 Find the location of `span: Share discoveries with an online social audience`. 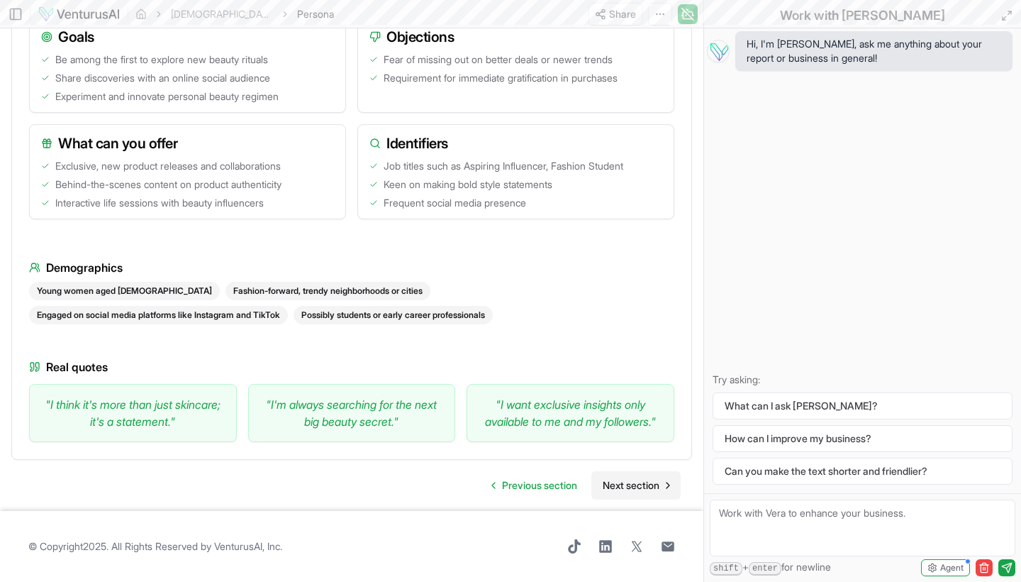

span: Share discoveries with an online social audience is located at coordinates (162, 78).